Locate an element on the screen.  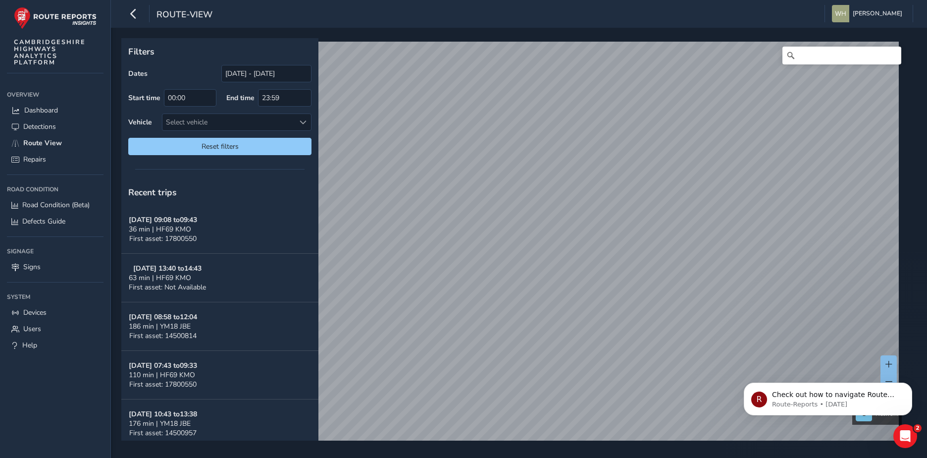
a: Signs is located at coordinates (55, 266).